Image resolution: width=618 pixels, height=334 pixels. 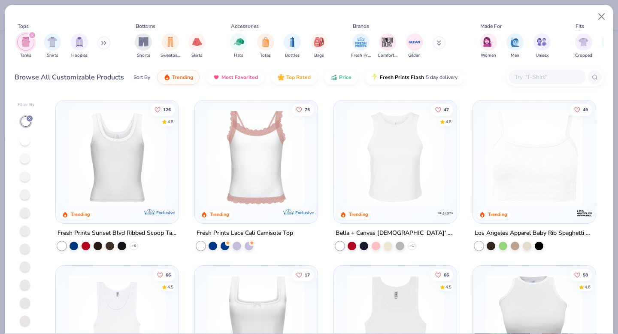 I want to click on div: filter for Bags, so click(x=320, y=46).